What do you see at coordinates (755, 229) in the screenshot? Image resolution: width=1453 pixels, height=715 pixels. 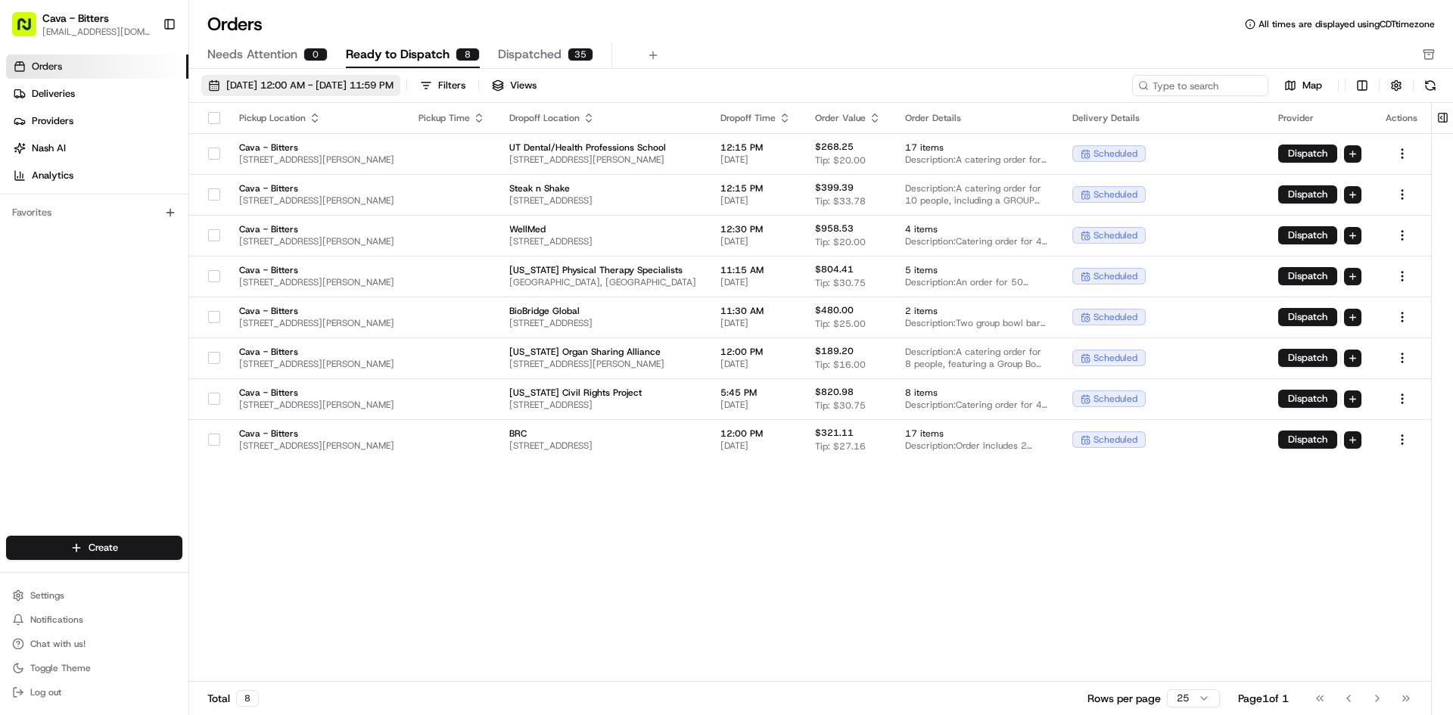 I see `span: 12:30 PM` at bounding box center [755, 229].